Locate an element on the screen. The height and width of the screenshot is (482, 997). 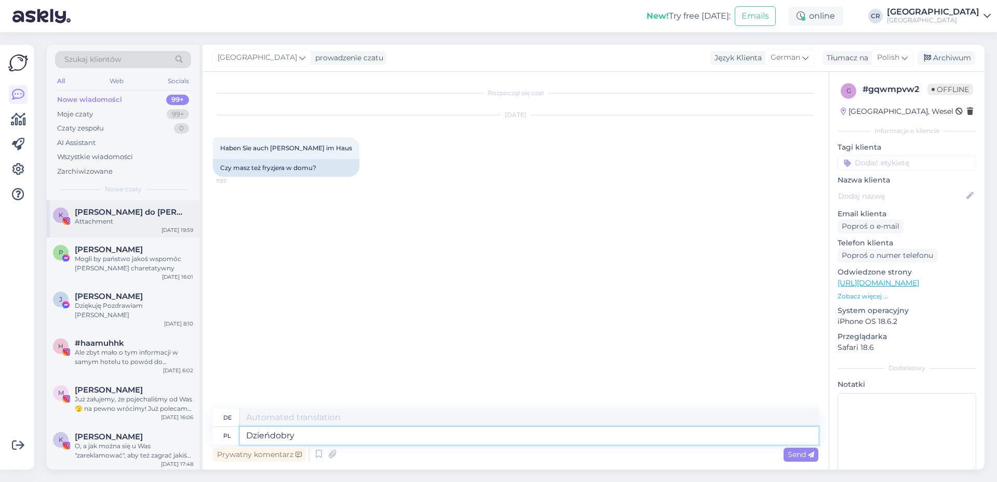
div: O, a jak można się u Was "zareklamować", aby też zagrać jakiś klimatyczny koncercik?😎 is located at coordinates (134, 450).